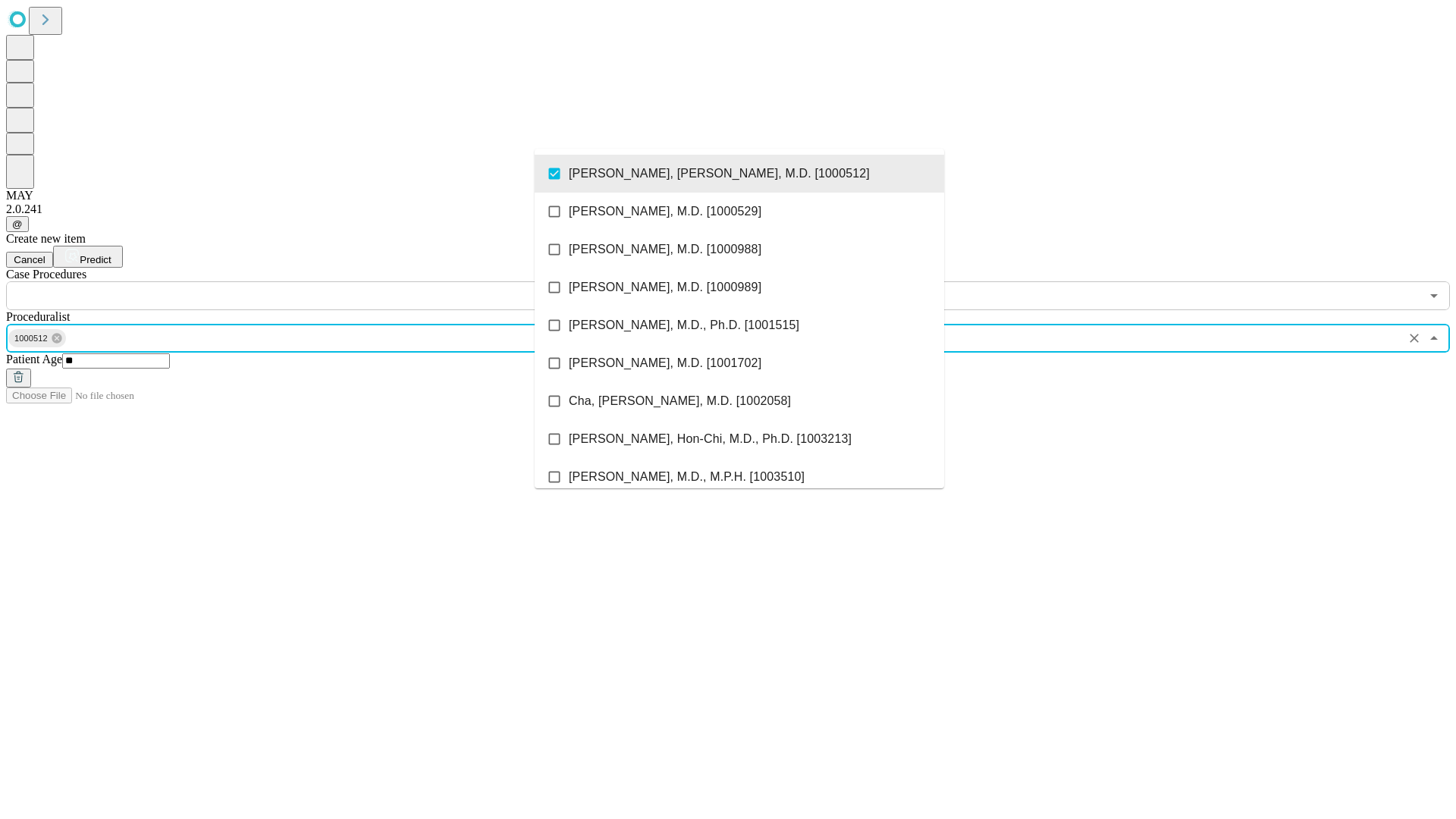  I want to click on div: MAY, so click(728, 195).